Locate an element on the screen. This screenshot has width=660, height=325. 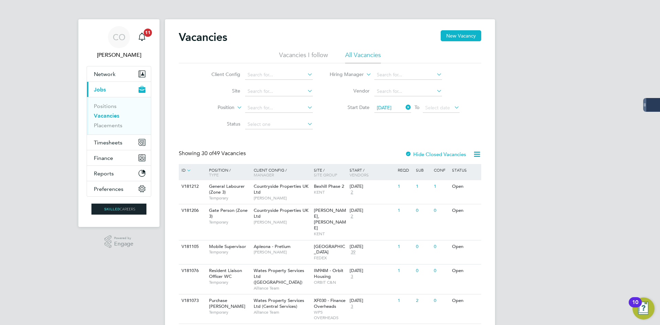
span: Manager is located at coordinates (264, 175).